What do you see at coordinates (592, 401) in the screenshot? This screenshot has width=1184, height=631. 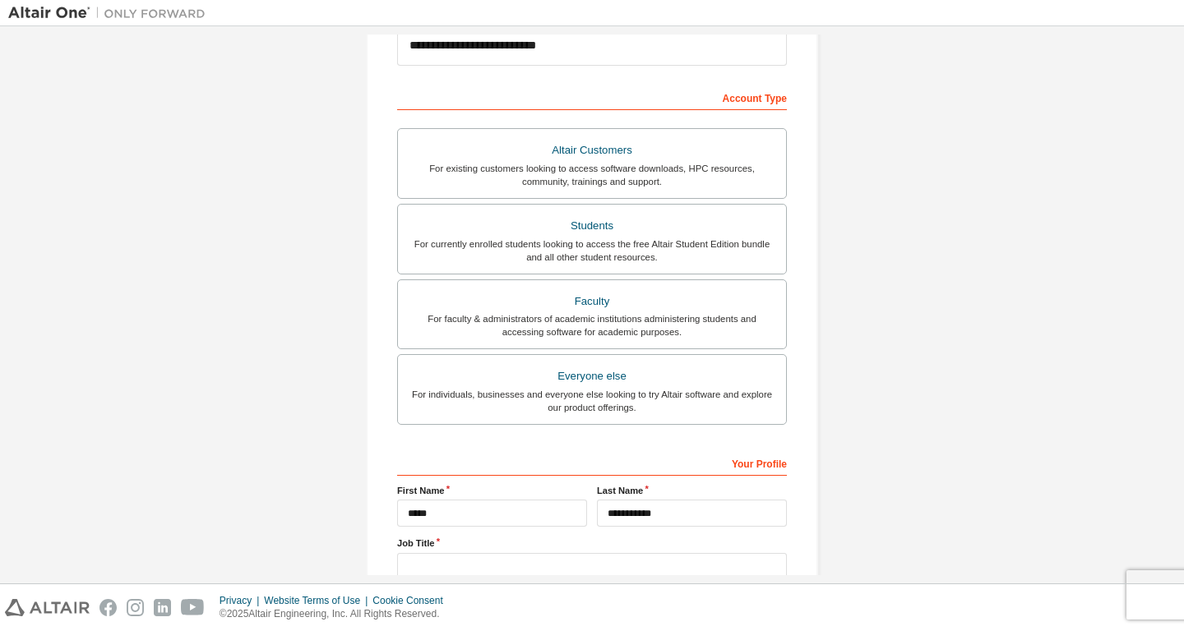 I see `div: For individuals, businesses and everyone else looking to try Altair software and explore our prod...` at bounding box center [592, 401].